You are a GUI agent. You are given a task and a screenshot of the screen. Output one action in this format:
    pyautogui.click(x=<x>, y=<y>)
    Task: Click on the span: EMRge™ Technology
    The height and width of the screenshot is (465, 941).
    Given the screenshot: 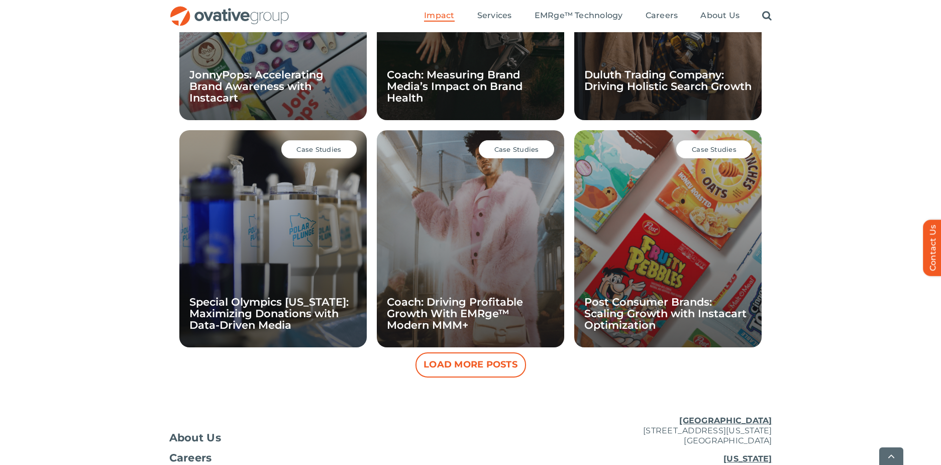 What is the action you would take?
    pyautogui.click(x=579, y=16)
    